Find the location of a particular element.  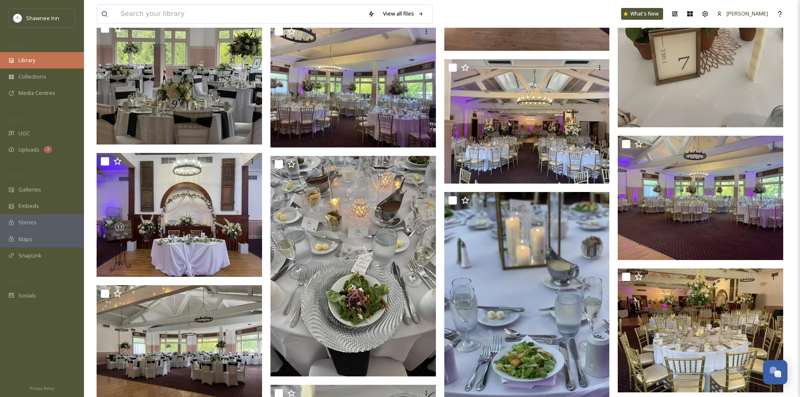

div: What's New is located at coordinates (642, 14).